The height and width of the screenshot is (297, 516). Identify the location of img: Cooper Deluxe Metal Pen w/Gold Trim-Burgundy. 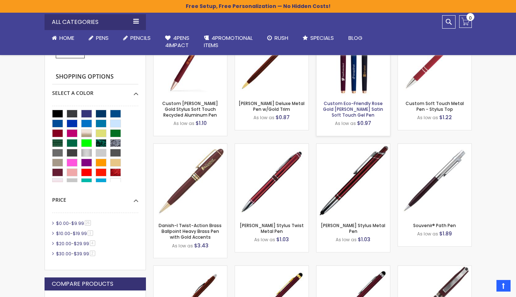
(271, 58).